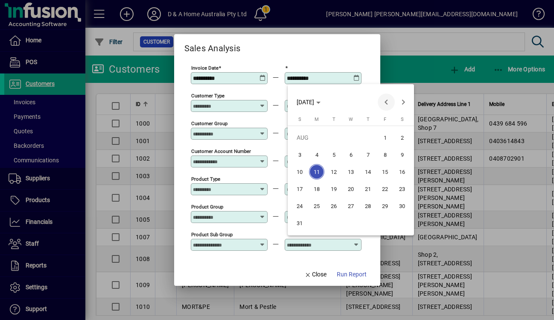 The height and width of the screenshot is (320, 554). What do you see at coordinates (300, 189) in the screenshot?
I see `span: 17` at bounding box center [300, 189].